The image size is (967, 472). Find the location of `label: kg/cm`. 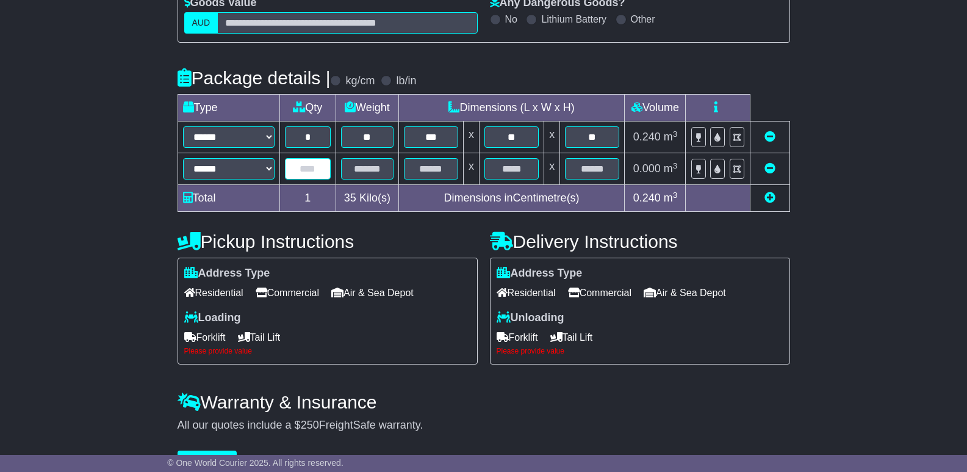

label: kg/cm is located at coordinates (360, 81).